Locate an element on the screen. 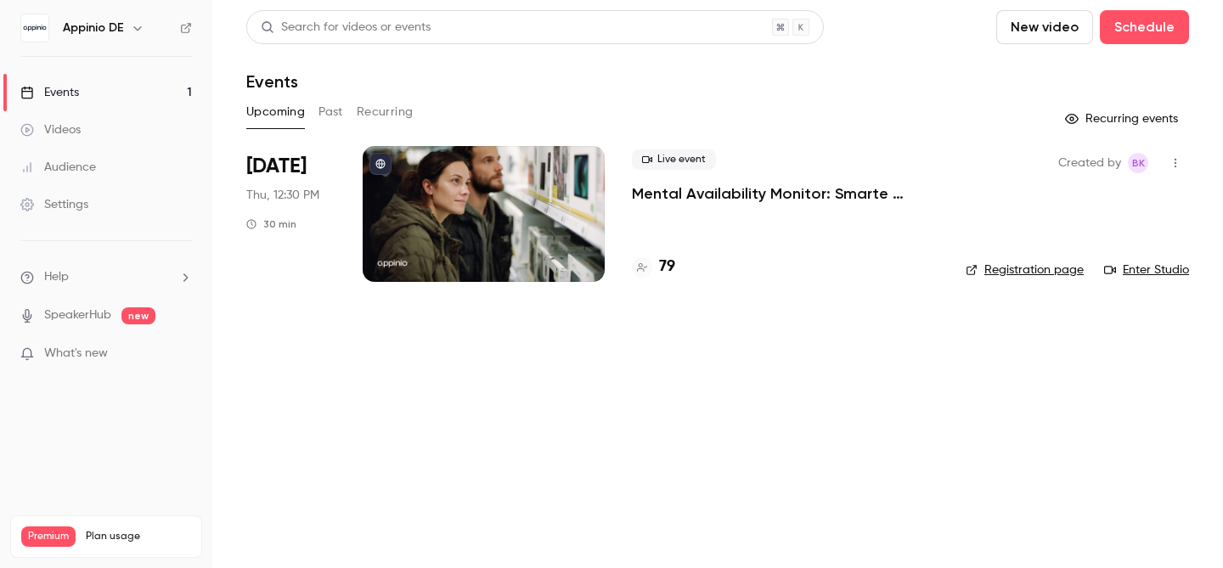 This screenshot has width=1223, height=568. h6: Appinio DE is located at coordinates (93, 28).